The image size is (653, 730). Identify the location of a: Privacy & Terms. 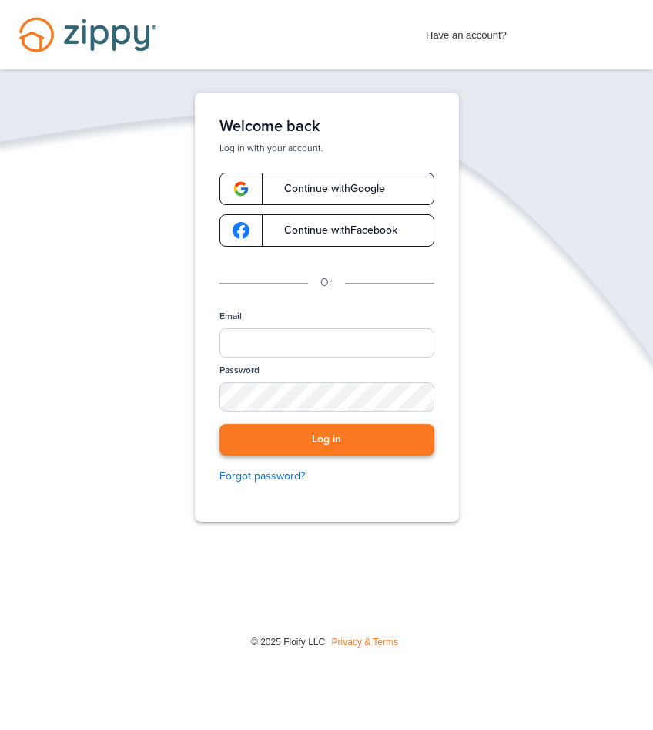
(365, 642).